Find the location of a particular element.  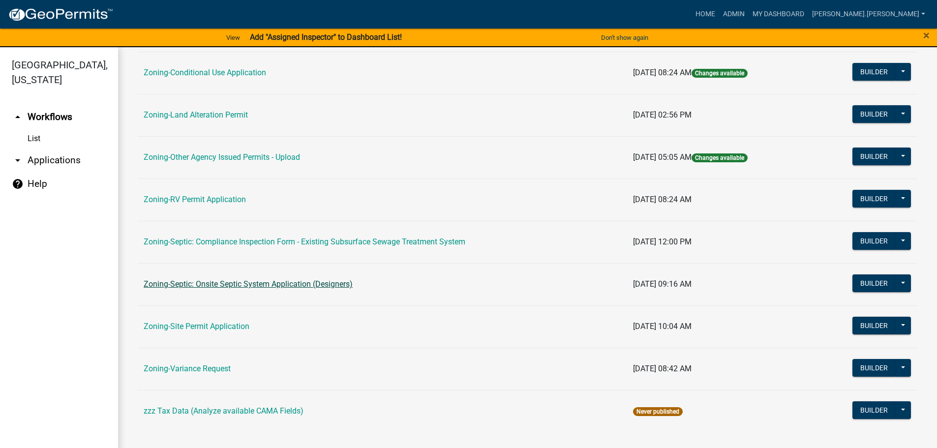

a: Home is located at coordinates (705, 14).